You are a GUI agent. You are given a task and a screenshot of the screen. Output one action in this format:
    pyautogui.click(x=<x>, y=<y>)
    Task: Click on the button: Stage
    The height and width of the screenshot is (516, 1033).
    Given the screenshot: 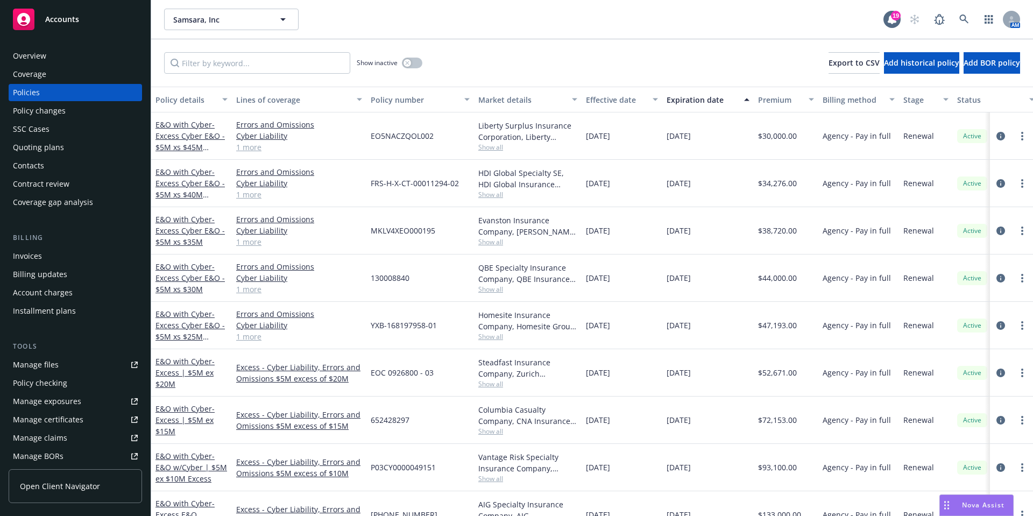 What is the action you would take?
    pyautogui.click(x=926, y=100)
    